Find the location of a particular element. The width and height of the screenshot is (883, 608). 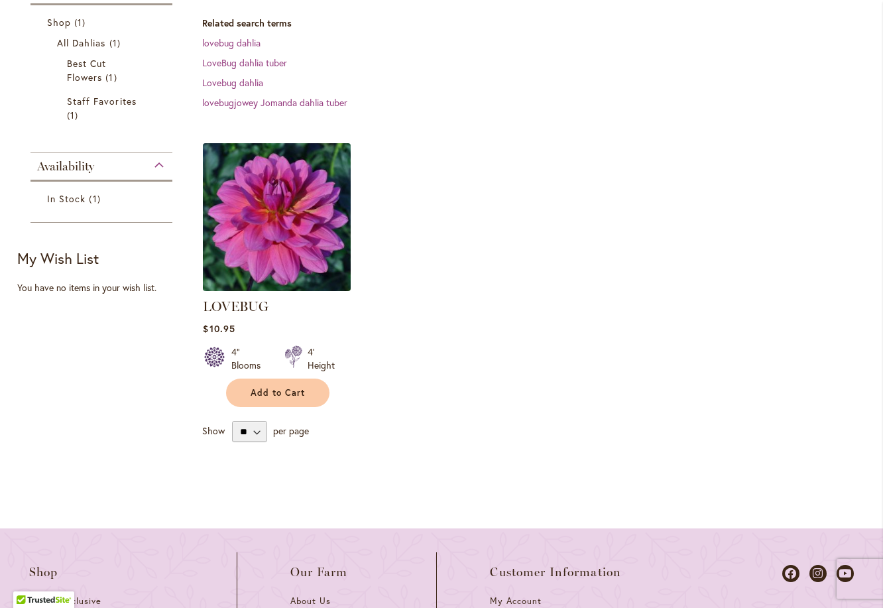

strong: My Wish List is located at coordinates (58, 258).